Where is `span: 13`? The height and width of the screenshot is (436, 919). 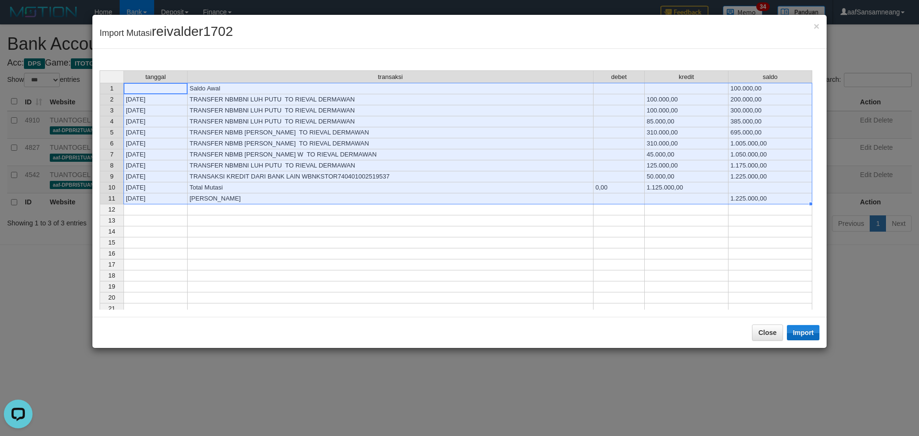
span: 13 is located at coordinates (112, 220).